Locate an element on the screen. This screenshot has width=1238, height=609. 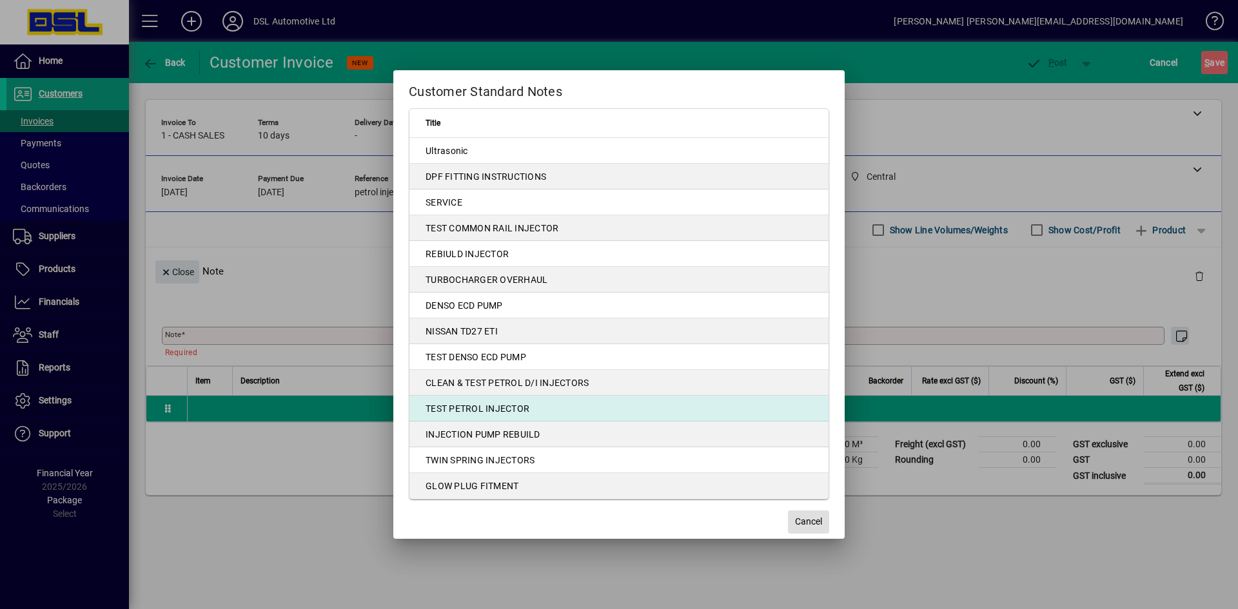
td: TEST COMMON RAIL INJECTOR is located at coordinates (619, 228).